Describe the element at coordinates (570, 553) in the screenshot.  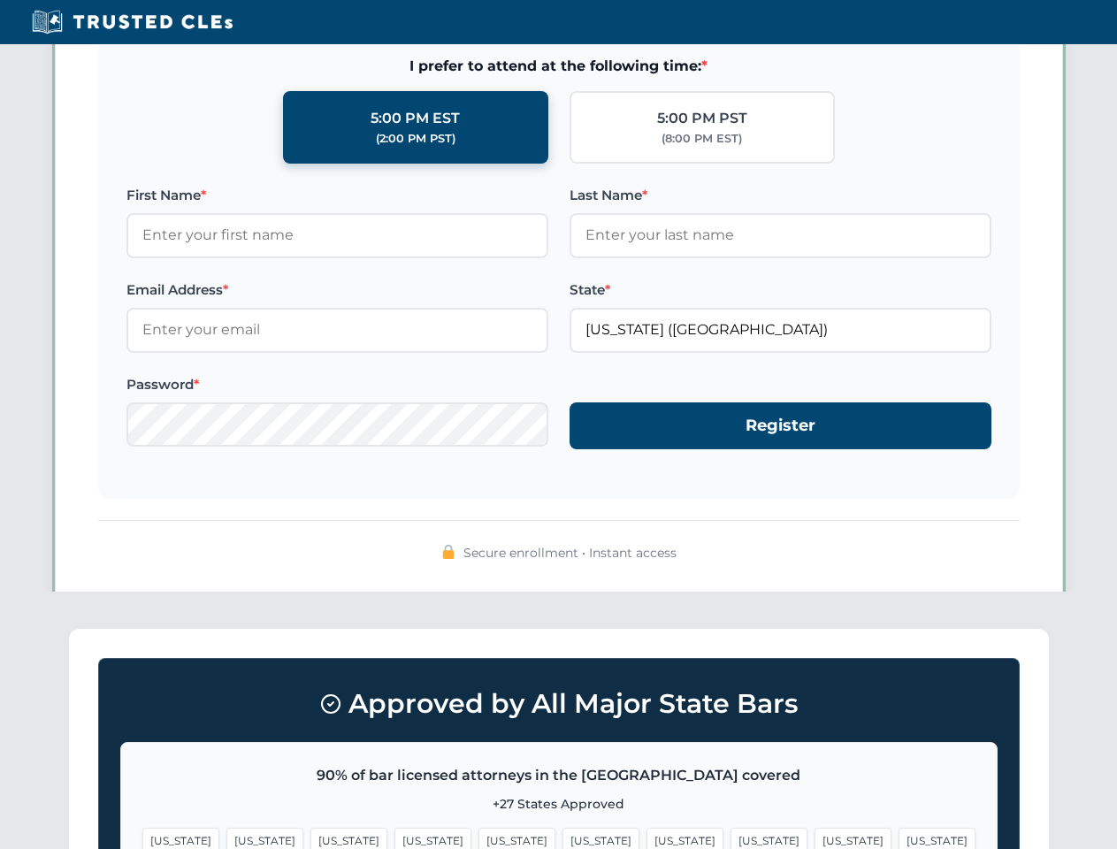
I see `span: Secure enrollment • Instant access` at that location.